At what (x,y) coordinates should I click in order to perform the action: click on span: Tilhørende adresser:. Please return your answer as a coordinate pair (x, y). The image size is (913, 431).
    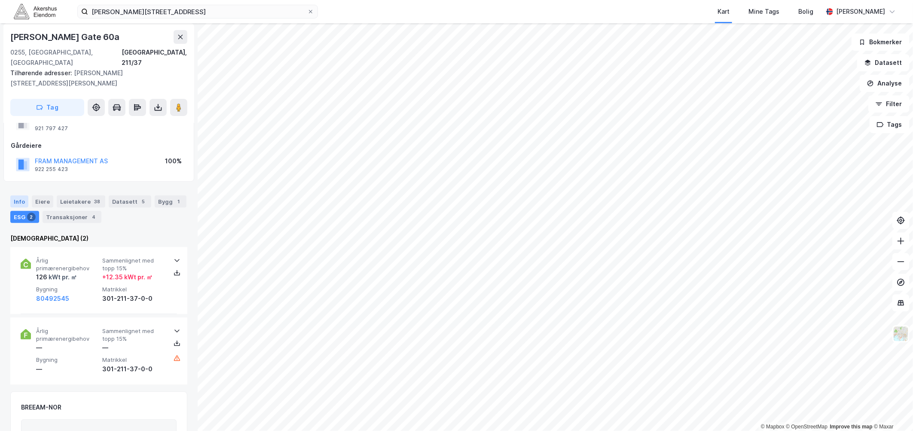
    Looking at the image, I should click on (42, 73).